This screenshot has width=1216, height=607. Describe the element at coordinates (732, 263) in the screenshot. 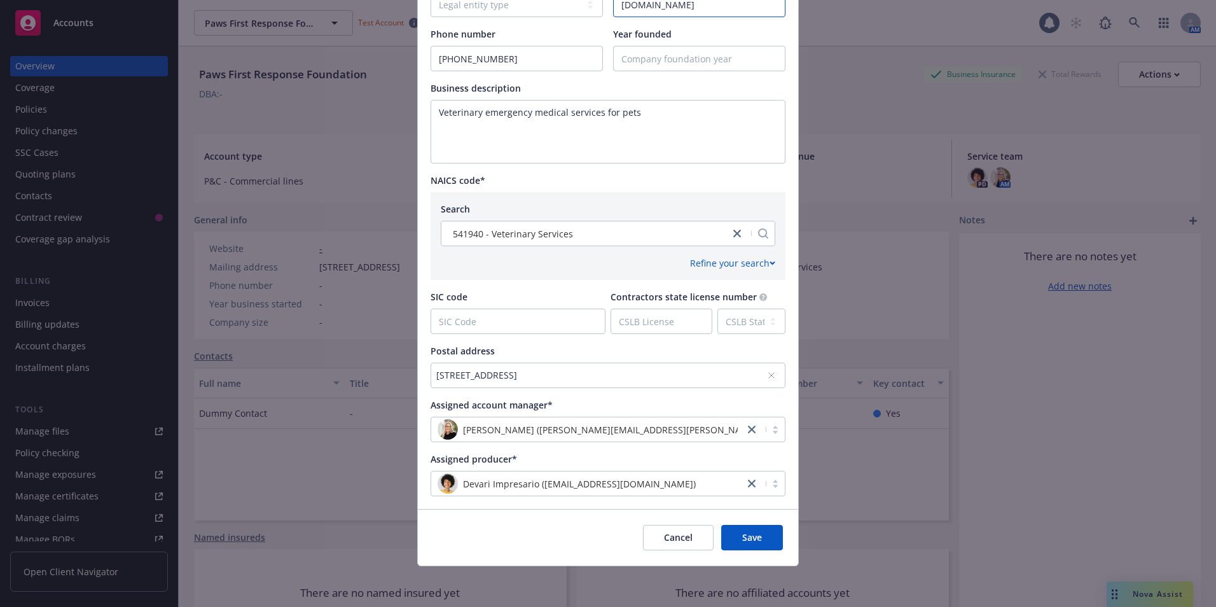

I see `div: Refine your search` at that location.